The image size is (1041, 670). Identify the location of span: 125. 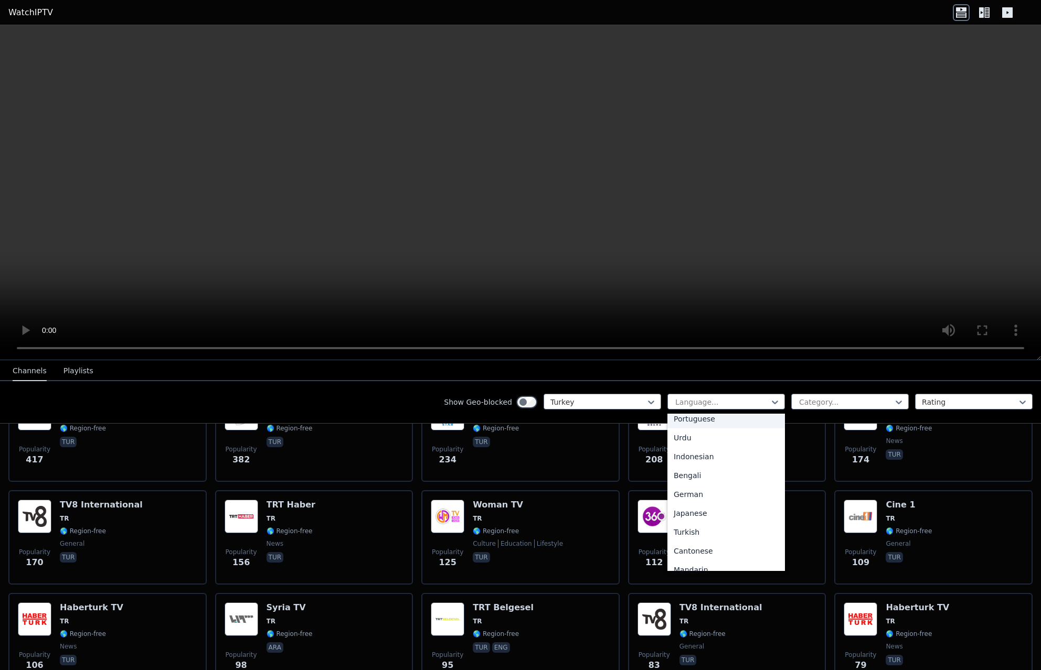
(447, 563).